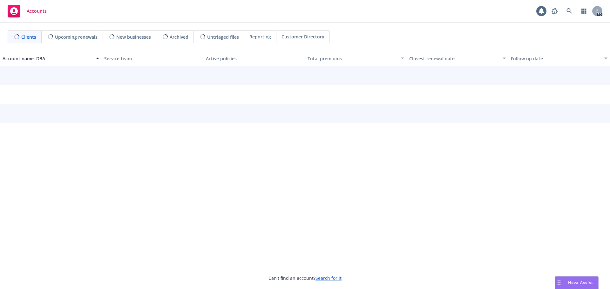 This screenshot has width=610, height=289. Describe the element at coordinates (576, 283) in the screenshot. I see `button: Nova Assist` at that location.